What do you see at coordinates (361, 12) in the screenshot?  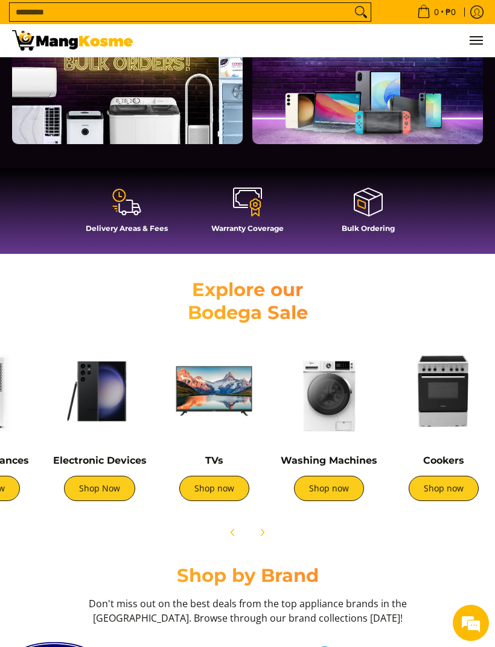 I see `button: Search` at bounding box center [361, 12].